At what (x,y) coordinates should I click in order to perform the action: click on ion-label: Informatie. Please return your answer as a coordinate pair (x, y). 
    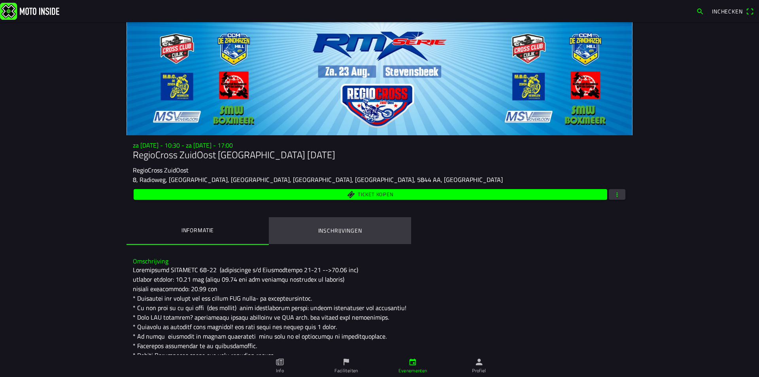
    Looking at the image, I should click on (198, 230).